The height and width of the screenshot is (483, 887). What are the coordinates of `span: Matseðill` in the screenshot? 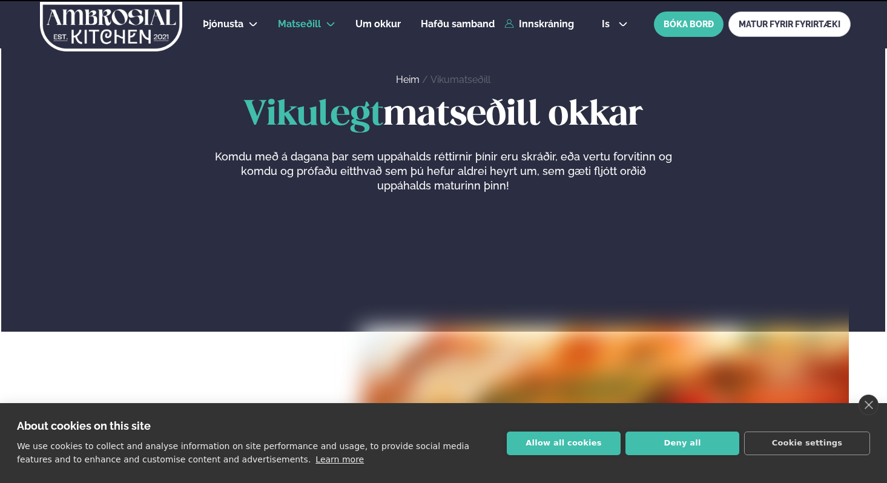 It's located at (299, 24).